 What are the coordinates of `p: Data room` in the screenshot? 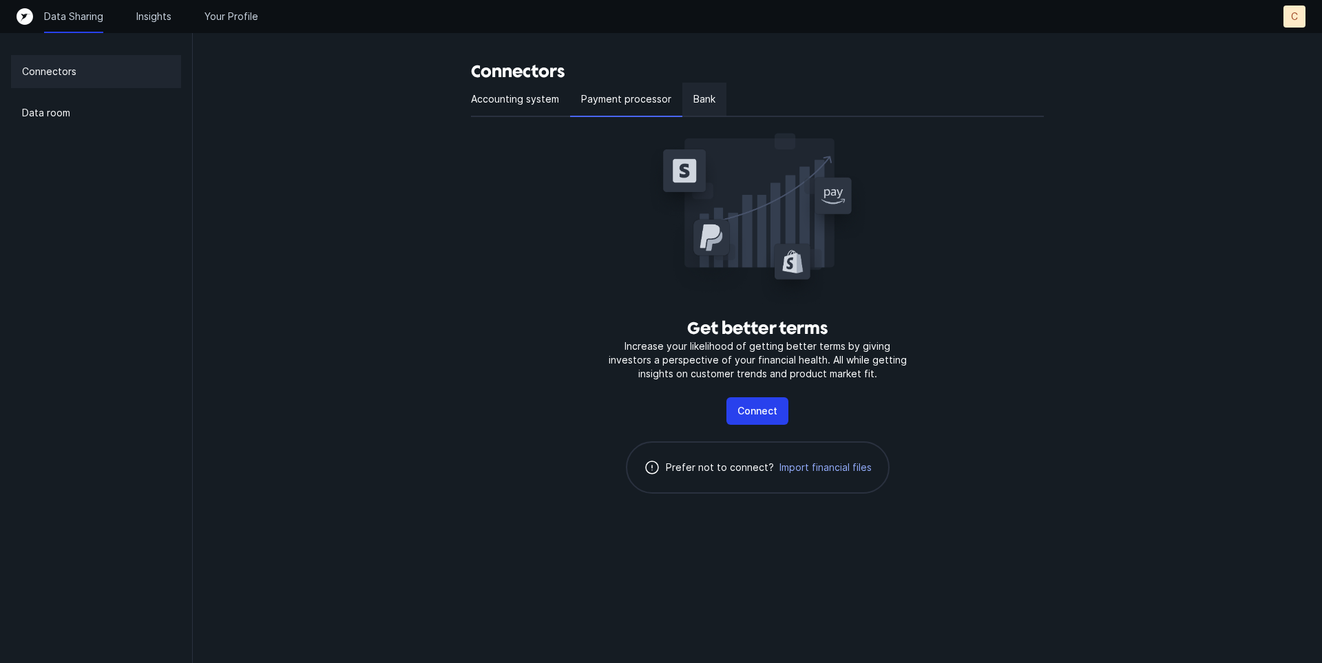 It's located at (46, 113).